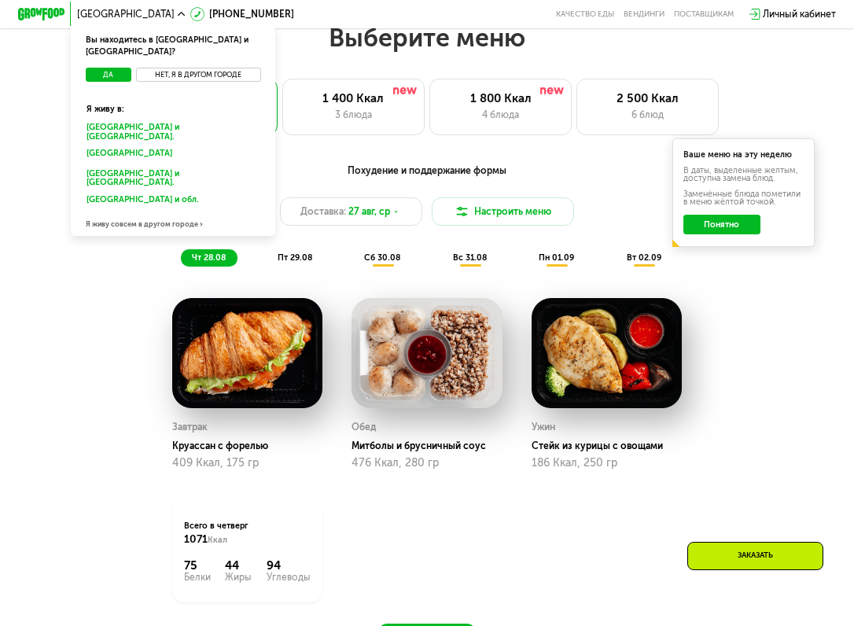  What do you see at coordinates (744, 155) in the screenshot?
I see `div: Ваше меню на эту неделю` at bounding box center [744, 155].